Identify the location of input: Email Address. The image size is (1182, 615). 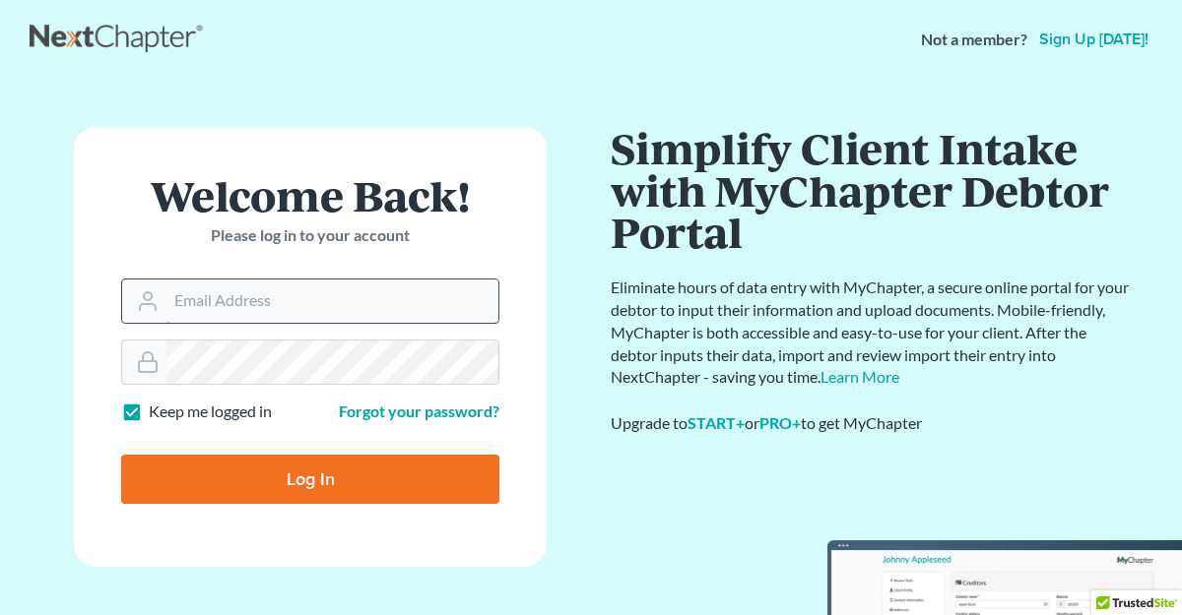
(332, 301).